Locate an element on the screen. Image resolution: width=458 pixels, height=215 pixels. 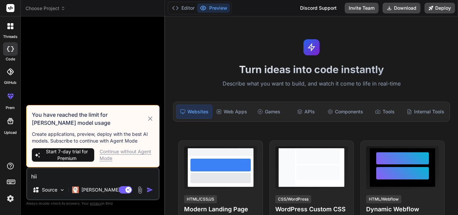
h4: Modern Landing Page is located at coordinates (220, 209).